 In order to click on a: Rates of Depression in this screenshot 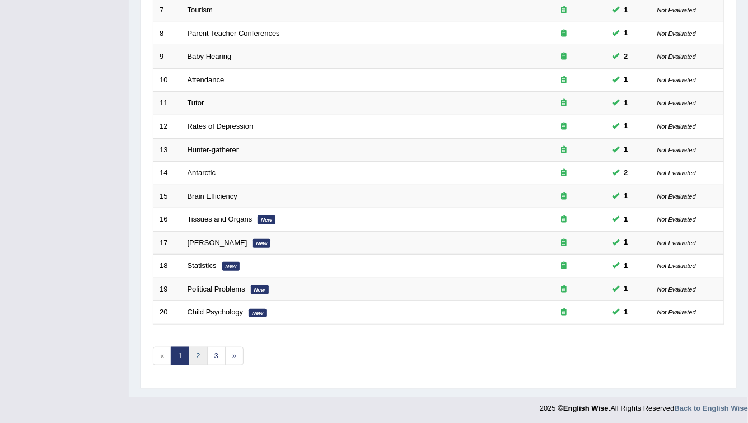, I will do `click(221, 126)`.